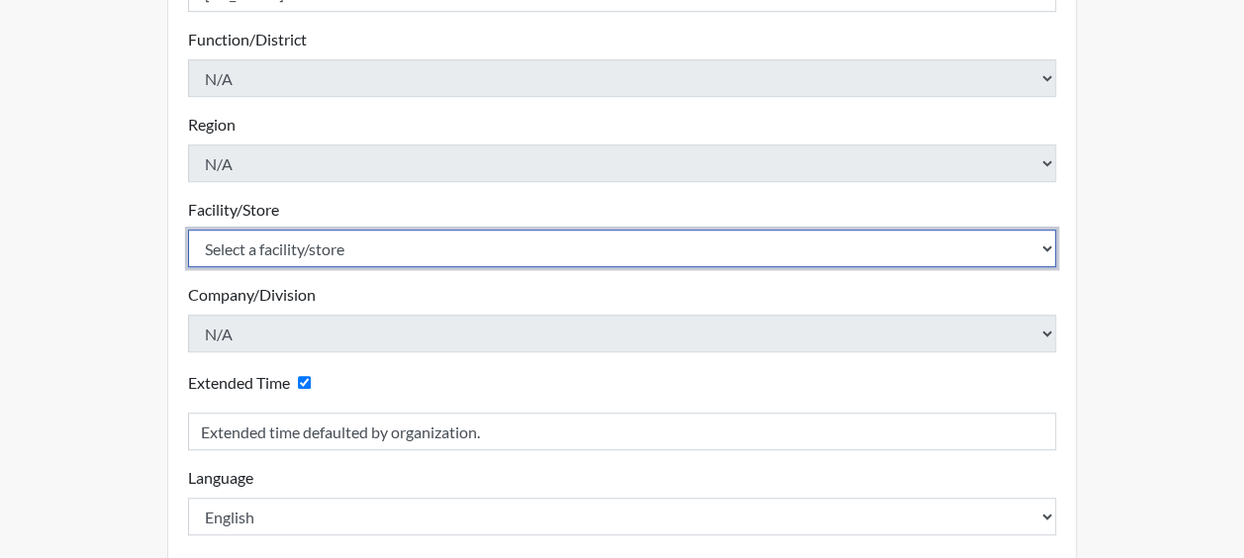 The image size is (1244, 558). What do you see at coordinates (253, 382) in the screenshot?
I see `div: Checking this box will provide the interviewee with an accomodation of extra time to answer each ...` at bounding box center [253, 382].